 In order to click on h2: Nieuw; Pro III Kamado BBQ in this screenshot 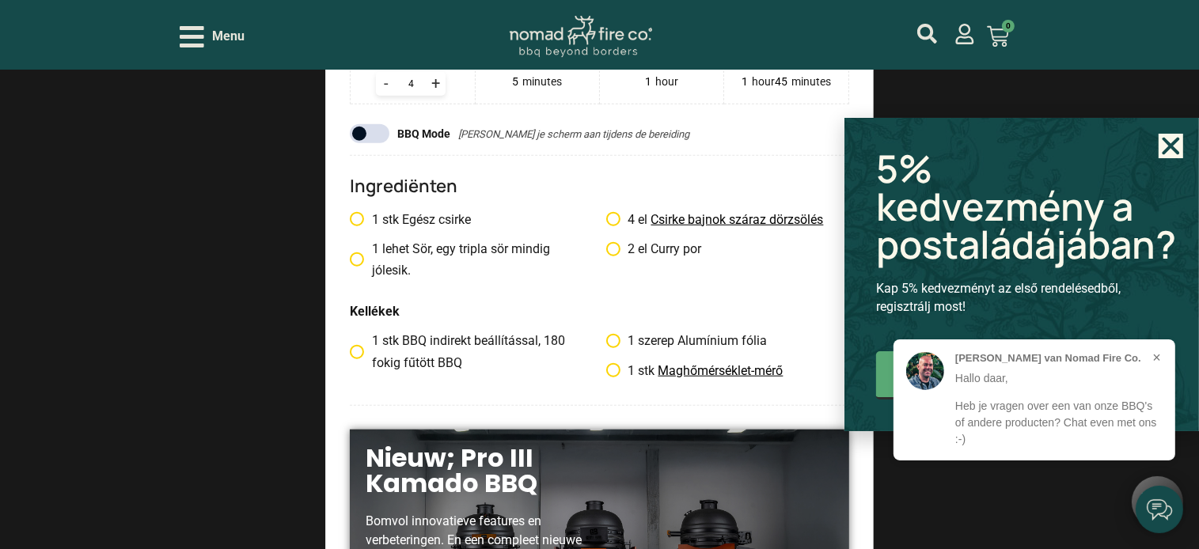, I will do `click(482, 471)`.